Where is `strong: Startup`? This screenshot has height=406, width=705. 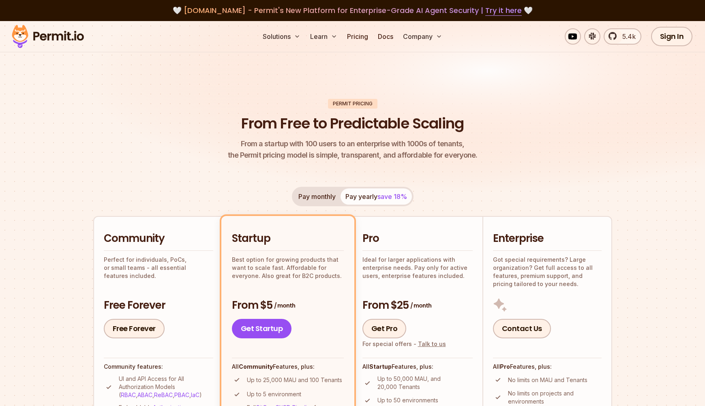
strong: Startup is located at coordinates (380, 367).